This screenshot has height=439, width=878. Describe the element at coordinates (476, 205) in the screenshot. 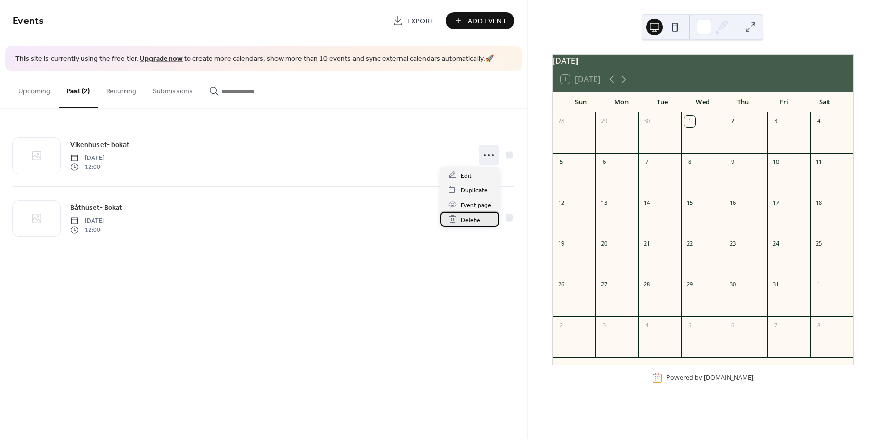

I see `span: Event page` at that location.